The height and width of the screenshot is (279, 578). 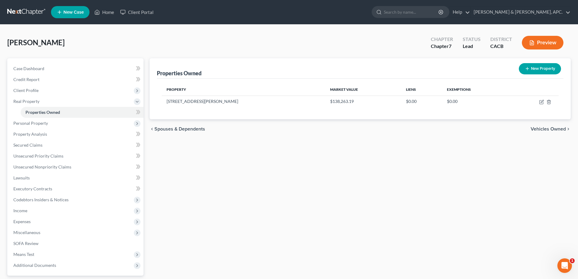 I want to click on span: Real Property, so click(x=26, y=101).